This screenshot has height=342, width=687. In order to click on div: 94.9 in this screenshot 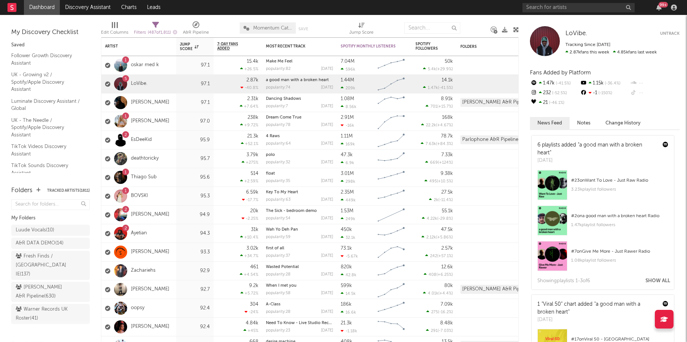, I will do `click(195, 215)`.